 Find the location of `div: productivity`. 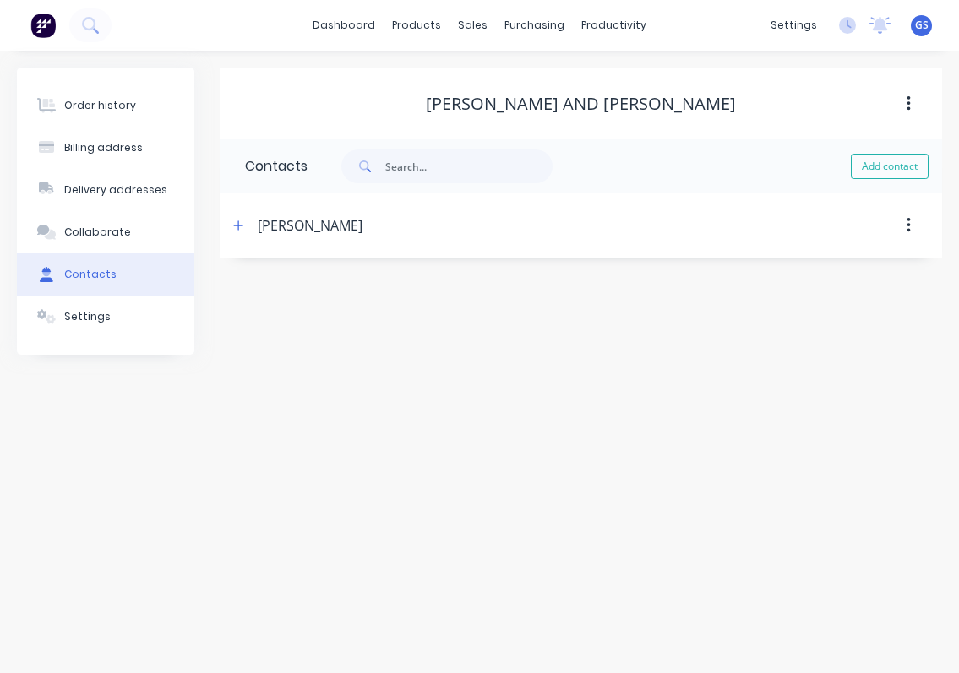

div: productivity is located at coordinates (613, 25).